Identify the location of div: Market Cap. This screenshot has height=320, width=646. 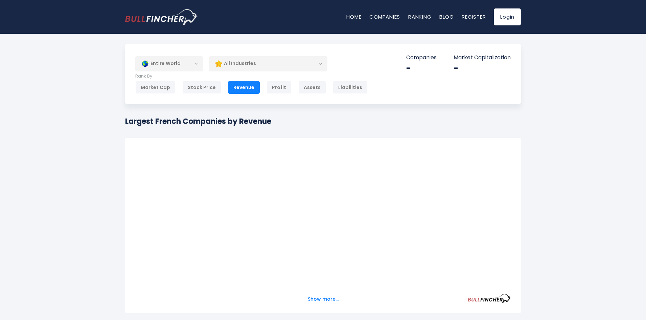
(155, 87).